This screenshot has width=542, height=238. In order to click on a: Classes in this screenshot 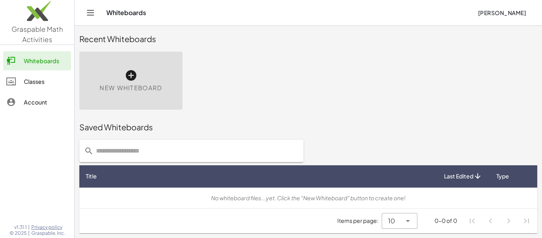, I will do `click(37, 81)`.